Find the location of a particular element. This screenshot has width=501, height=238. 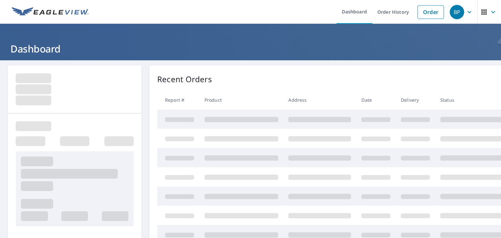

a: Order is located at coordinates (430, 12).